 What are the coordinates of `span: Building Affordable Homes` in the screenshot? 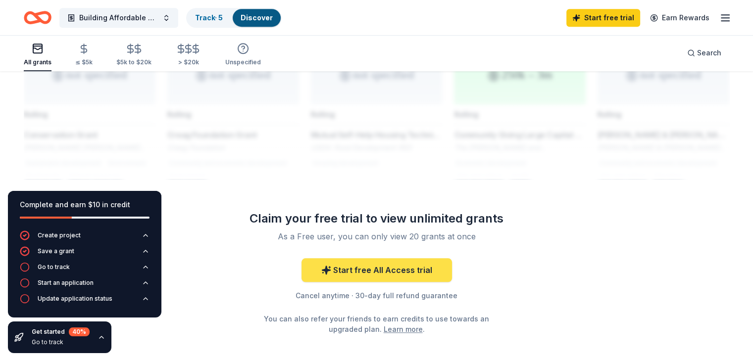 It's located at (119, 18).